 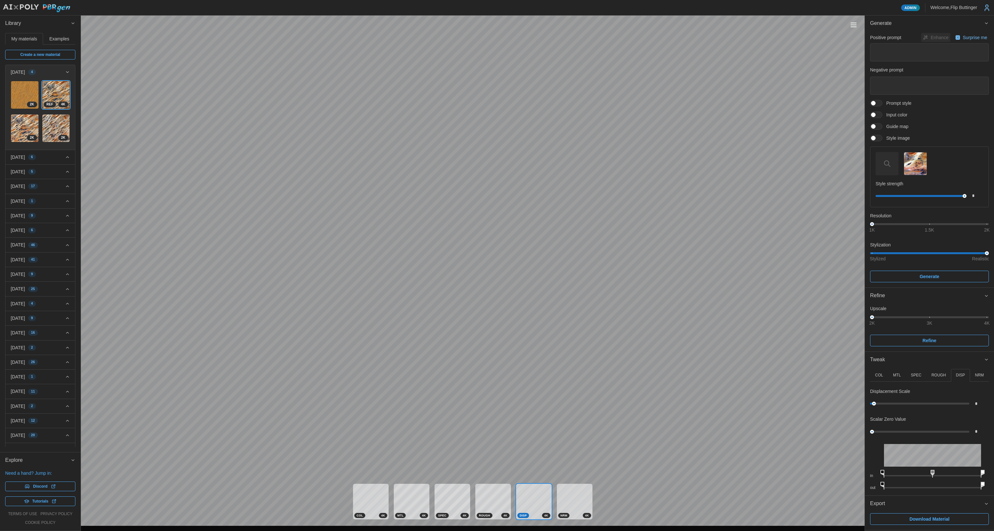 What do you see at coordinates (915, 163) in the screenshot?
I see `img: Style image` at bounding box center [915, 163].